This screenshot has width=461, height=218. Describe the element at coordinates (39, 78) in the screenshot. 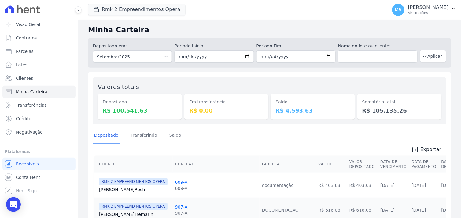

I see `a: Clientes` at that location.